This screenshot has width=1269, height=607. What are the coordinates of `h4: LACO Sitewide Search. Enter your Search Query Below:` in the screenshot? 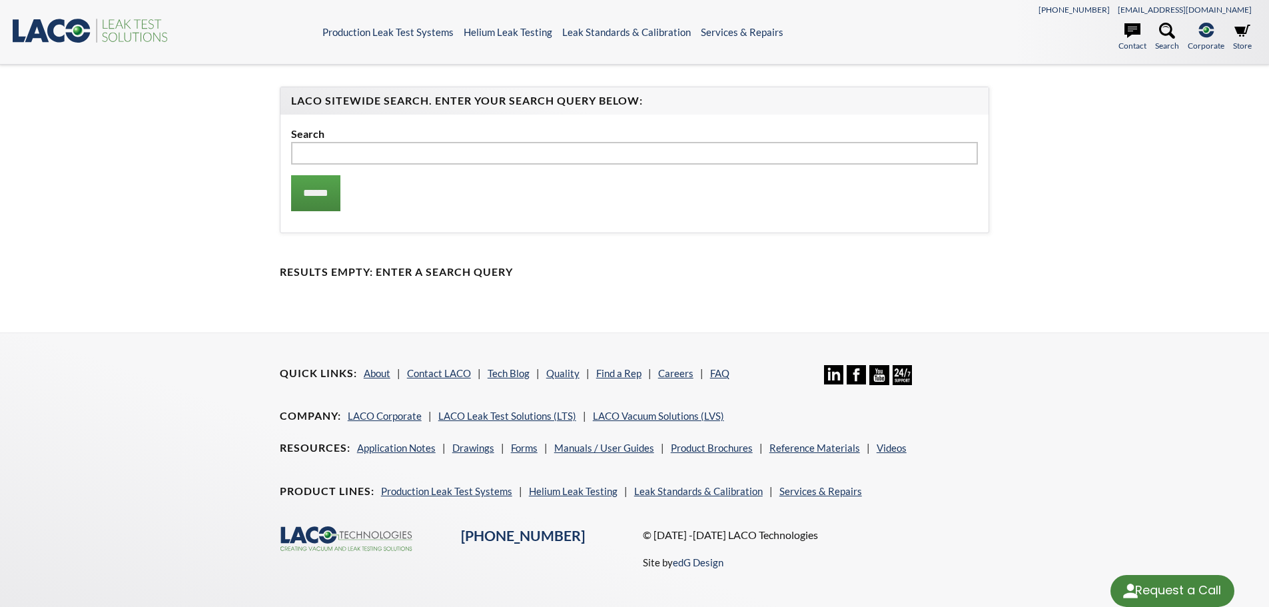 It's located at (635, 101).